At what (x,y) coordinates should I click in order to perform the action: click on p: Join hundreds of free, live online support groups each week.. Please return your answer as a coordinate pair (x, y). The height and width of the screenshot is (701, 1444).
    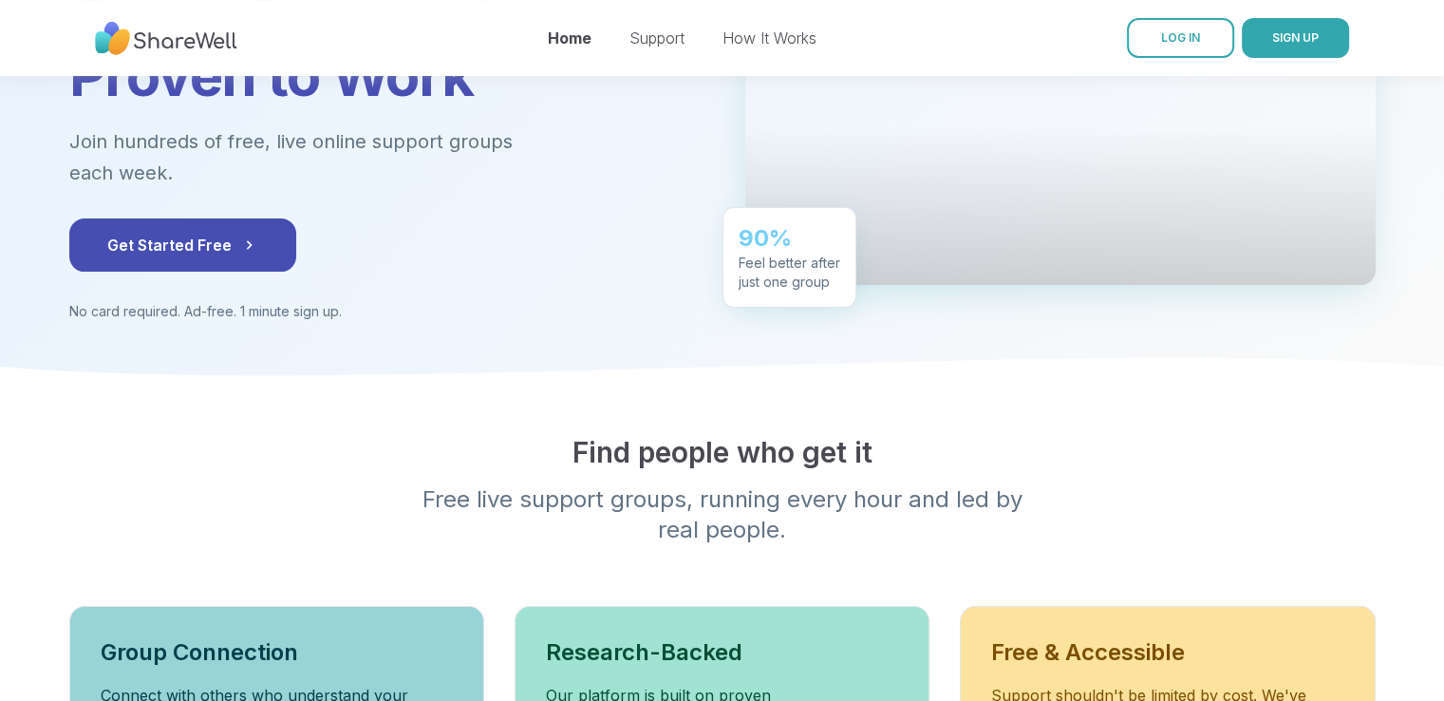
    Looking at the image, I should click on (343, 157).